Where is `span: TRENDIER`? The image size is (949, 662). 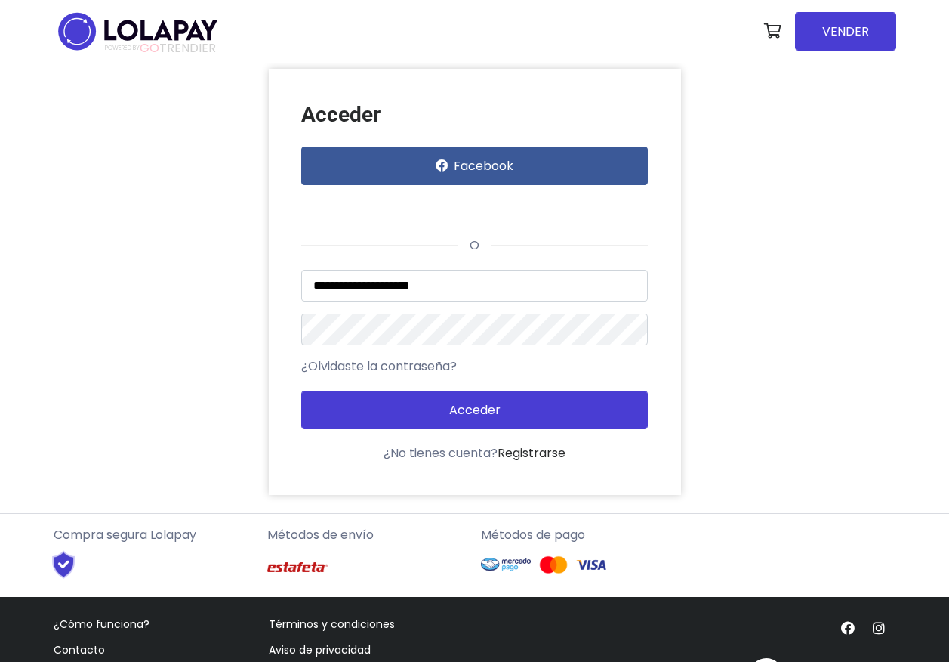 span: TRENDIER is located at coordinates (160, 48).